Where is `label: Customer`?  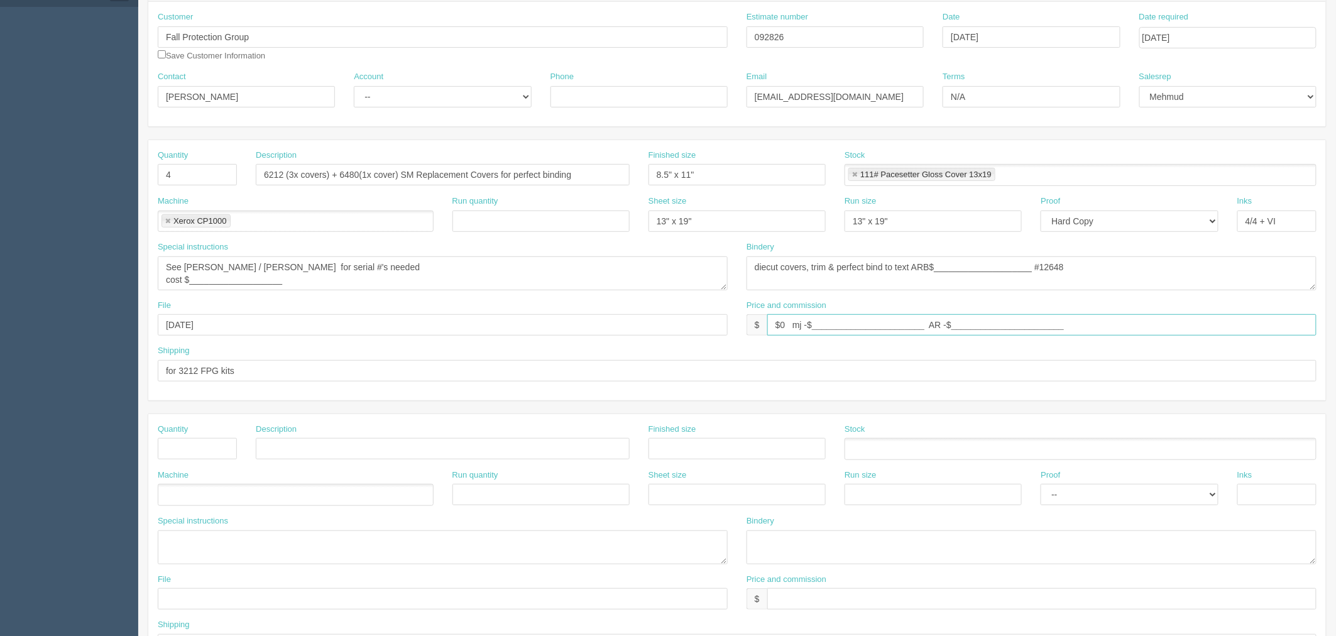
label: Customer is located at coordinates (175, 17).